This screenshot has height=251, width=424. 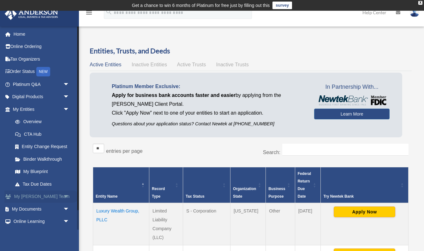 What do you see at coordinates (282, 5) in the screenshot?
I see `a: survey` at bounding box center [282, 5].